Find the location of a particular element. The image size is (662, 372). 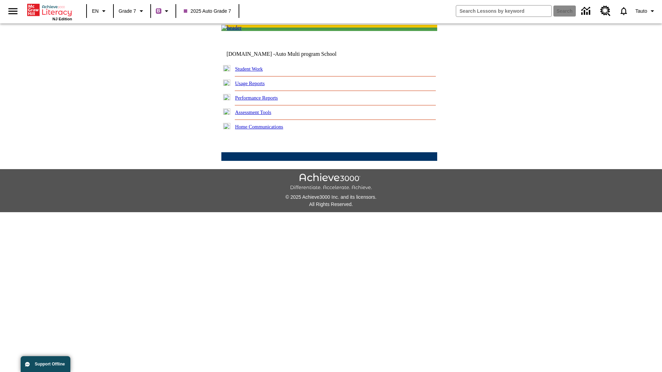

a: Student Work is located at coordinates (249, 69).